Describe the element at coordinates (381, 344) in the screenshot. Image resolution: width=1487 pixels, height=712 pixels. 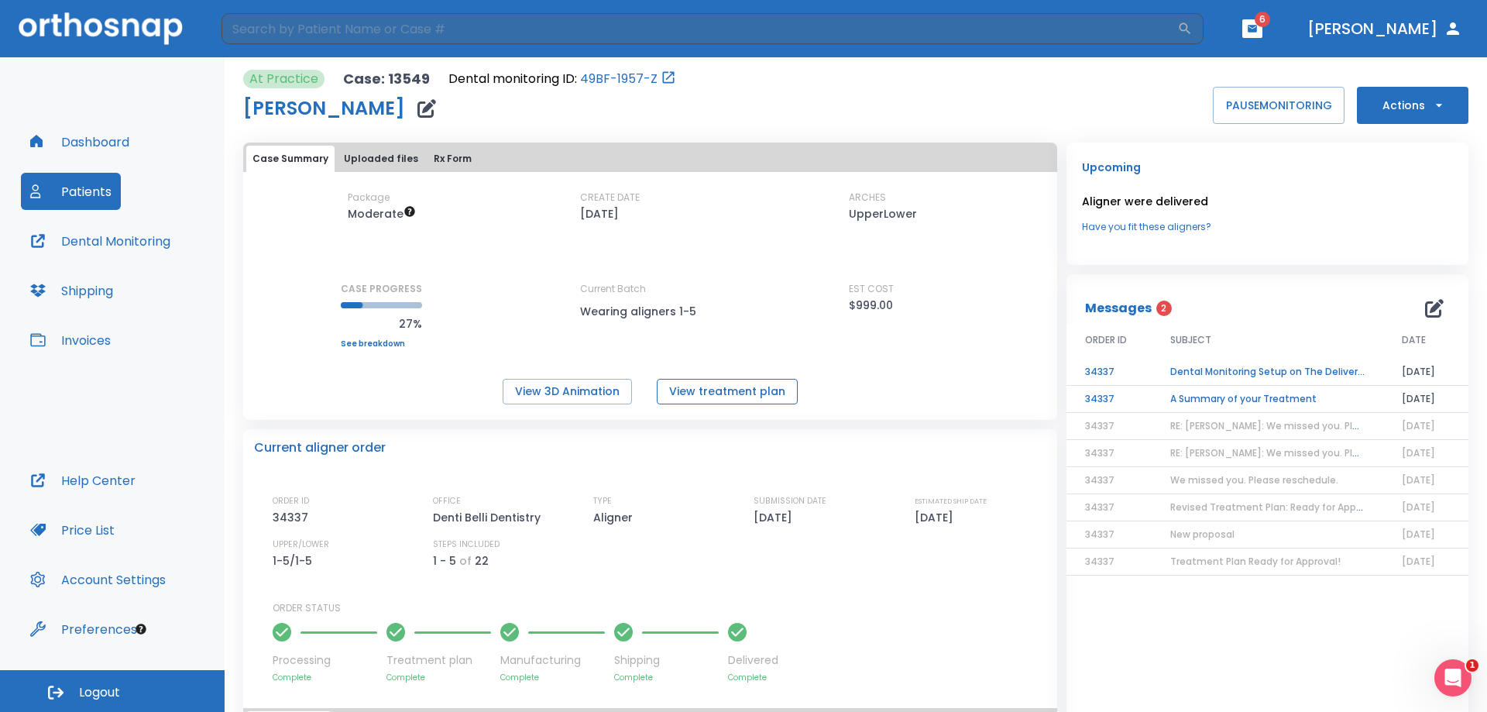
I see `a: See breakdown` at that location.